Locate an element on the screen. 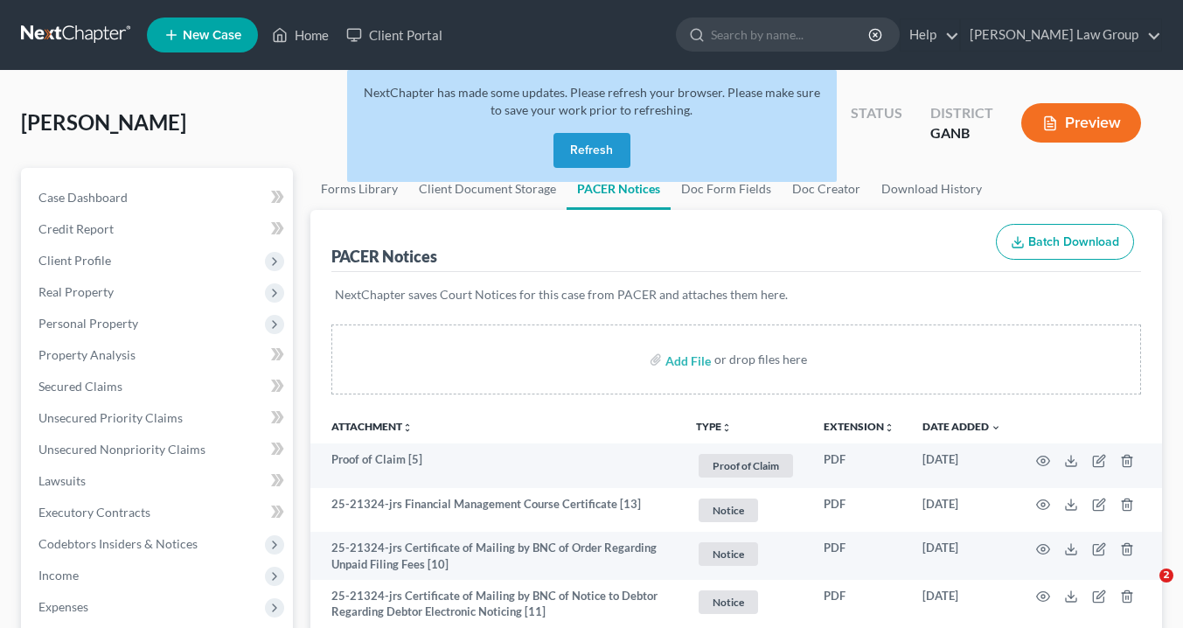  span: Expenses is located at coordinates (63, 606).